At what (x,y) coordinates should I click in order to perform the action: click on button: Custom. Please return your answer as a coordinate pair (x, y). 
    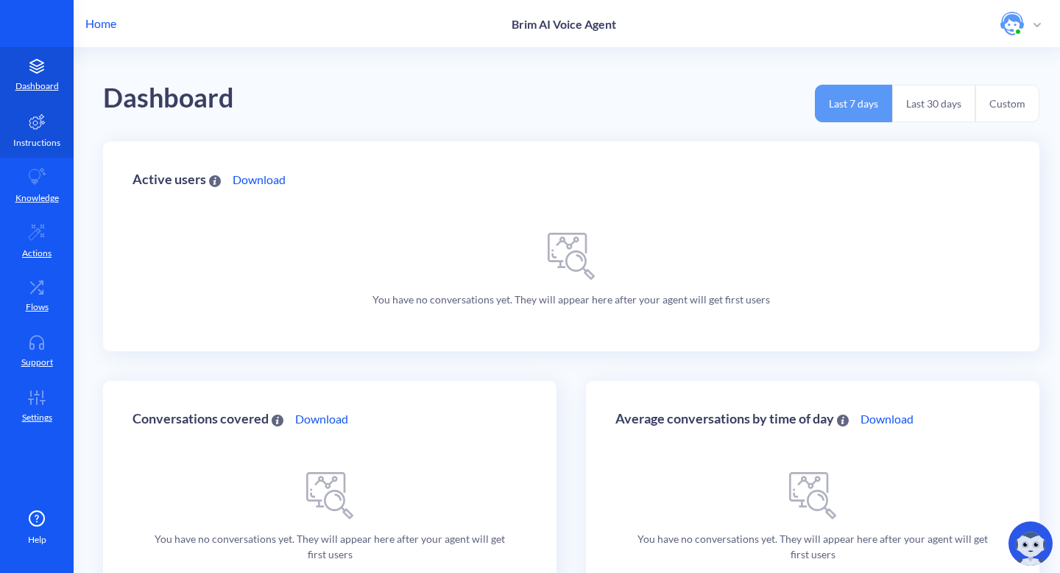
    Looking at the image, I should click on (1007, 103).